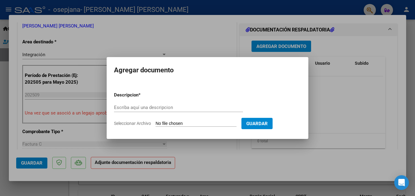 Image resolution: width=415 pixels, height=196 pixels. I want to click on button: Guardar, so click(257, 123).